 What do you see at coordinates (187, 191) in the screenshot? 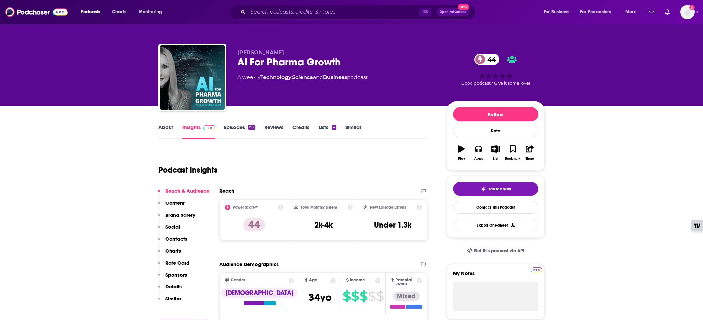
I see `p: Reach & Audience` at bounding box center [187, 191].